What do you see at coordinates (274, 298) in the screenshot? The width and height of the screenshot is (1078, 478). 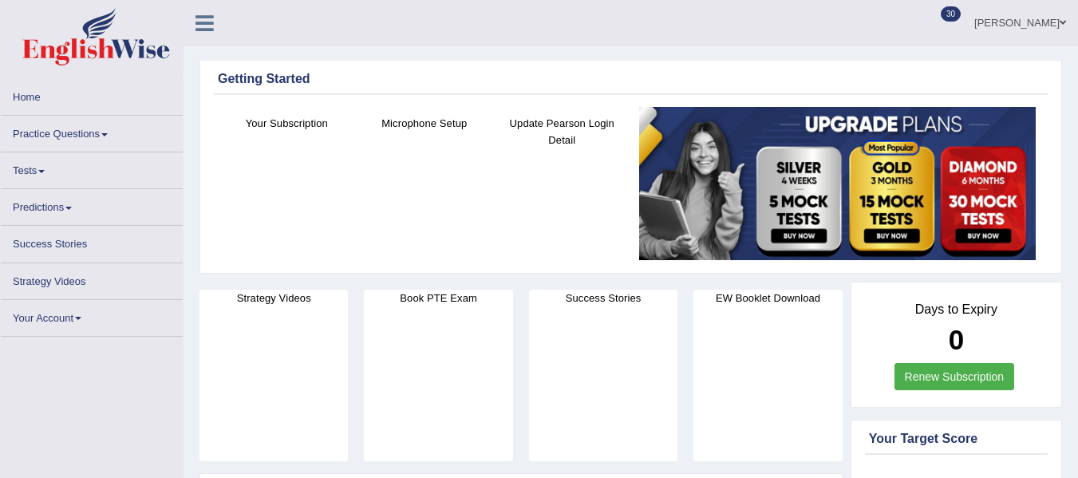 I see `h4: Strategy Videos` at bounding box center [274, 298].